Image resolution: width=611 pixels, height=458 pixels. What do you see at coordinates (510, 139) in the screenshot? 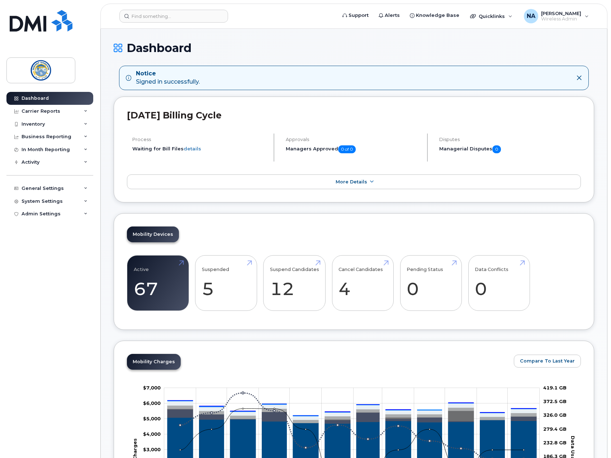
I see `h4: Disputes` at bounding box center [510, 139].